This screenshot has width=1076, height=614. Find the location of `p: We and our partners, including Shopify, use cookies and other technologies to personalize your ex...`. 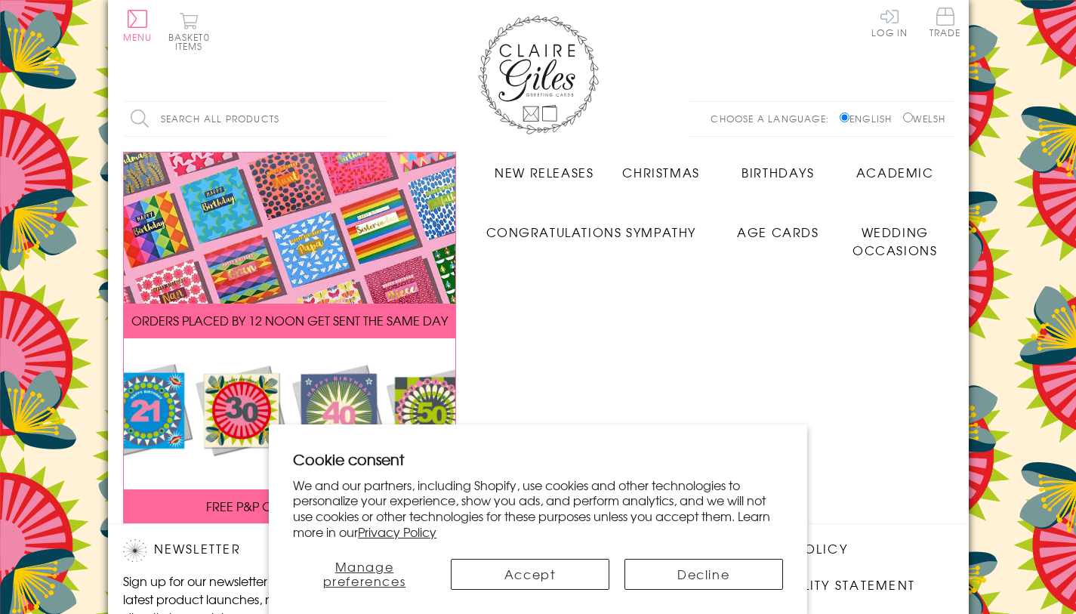

p: We and our partners, including Shopify, use cookies and other technologies to personalize your ex... is located at coordinates (538, 508).